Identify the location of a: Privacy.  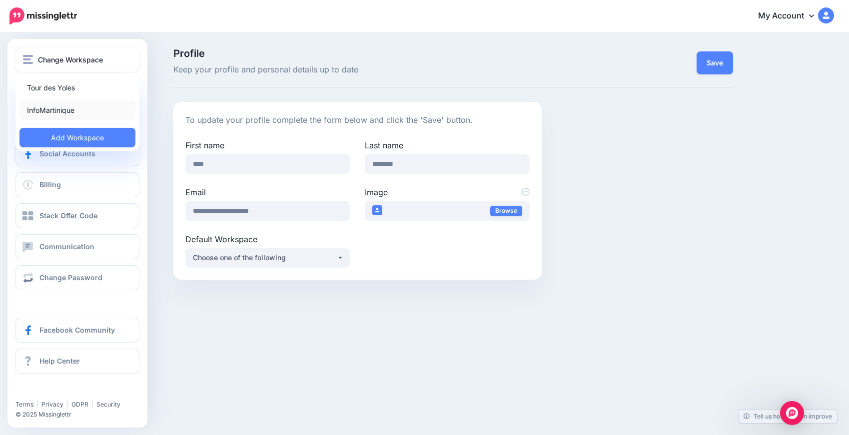
(52, 404).